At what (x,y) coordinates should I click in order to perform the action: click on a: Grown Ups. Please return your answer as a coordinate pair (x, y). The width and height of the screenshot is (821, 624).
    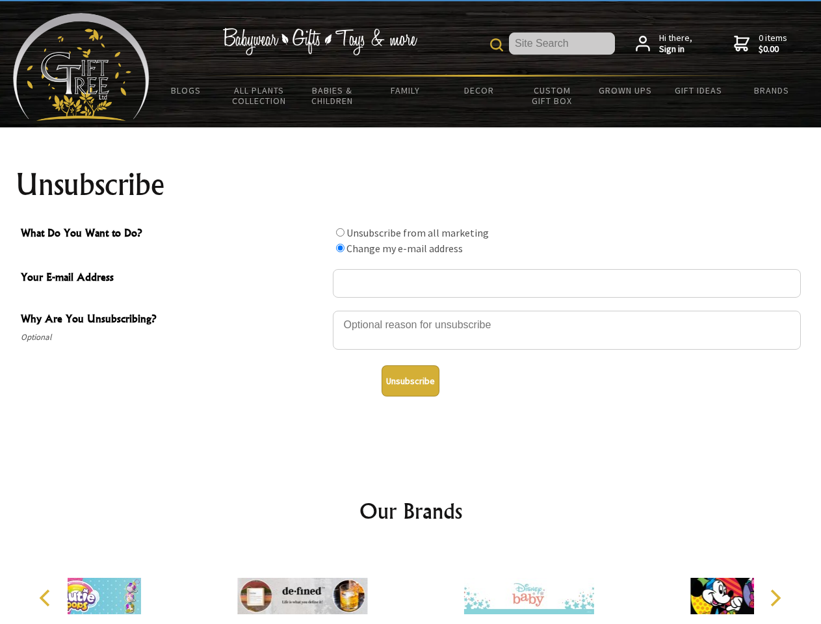
    Looking at the image, I should click on (625, 90).